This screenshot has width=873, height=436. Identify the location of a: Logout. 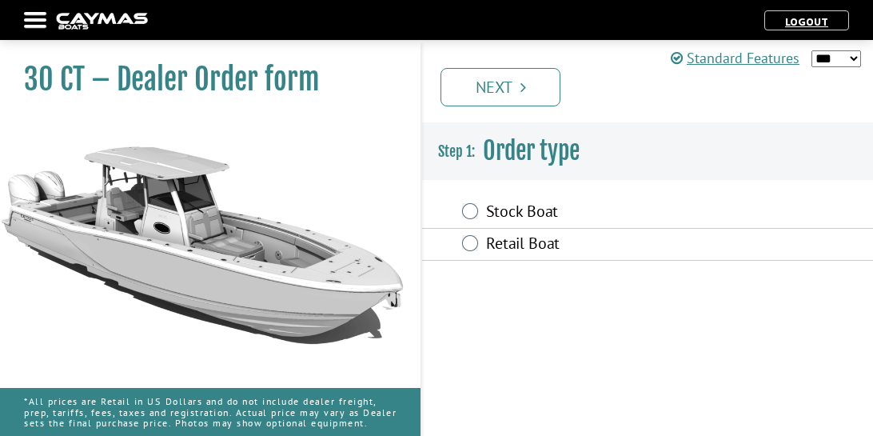
(806, 22).